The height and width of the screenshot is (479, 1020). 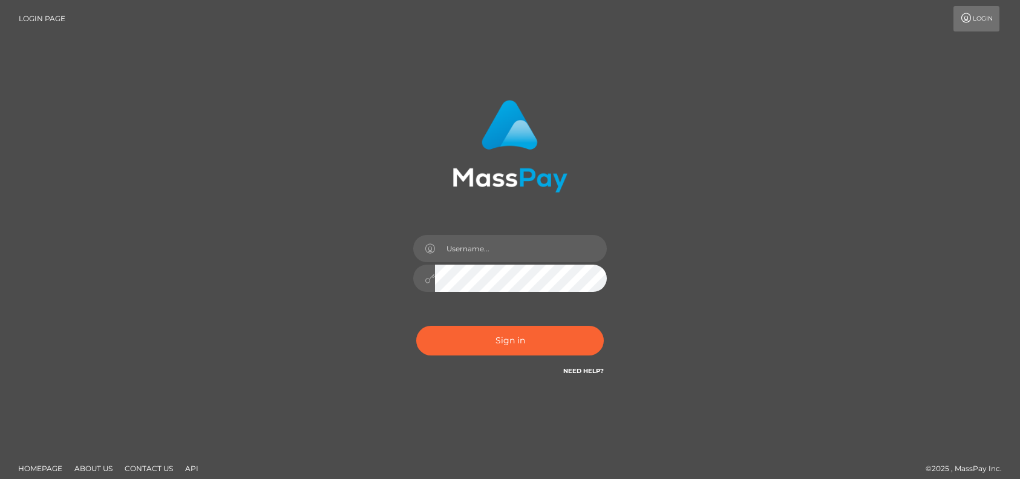 What do you see at coordinates (510, 340) in the screenshot?
I see `button: Sign in` at bounding box center [510, 340].